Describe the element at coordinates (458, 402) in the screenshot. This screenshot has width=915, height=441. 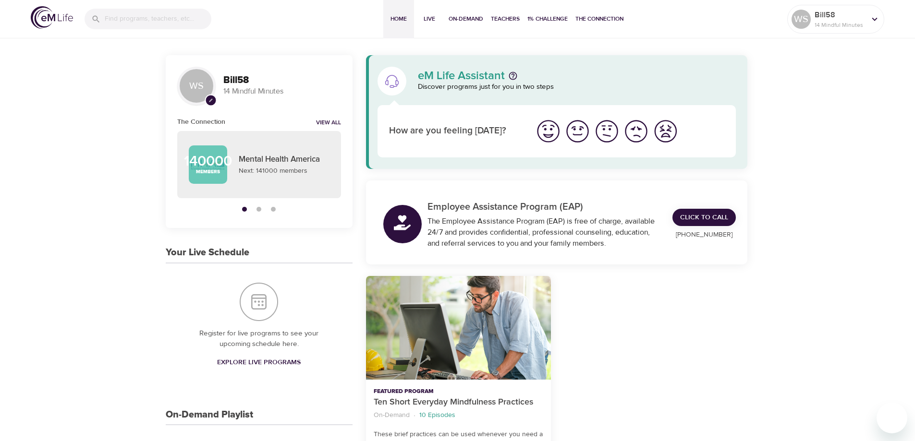
I see `p: Ten Short Everyday Mindfulness Practices` at that location.